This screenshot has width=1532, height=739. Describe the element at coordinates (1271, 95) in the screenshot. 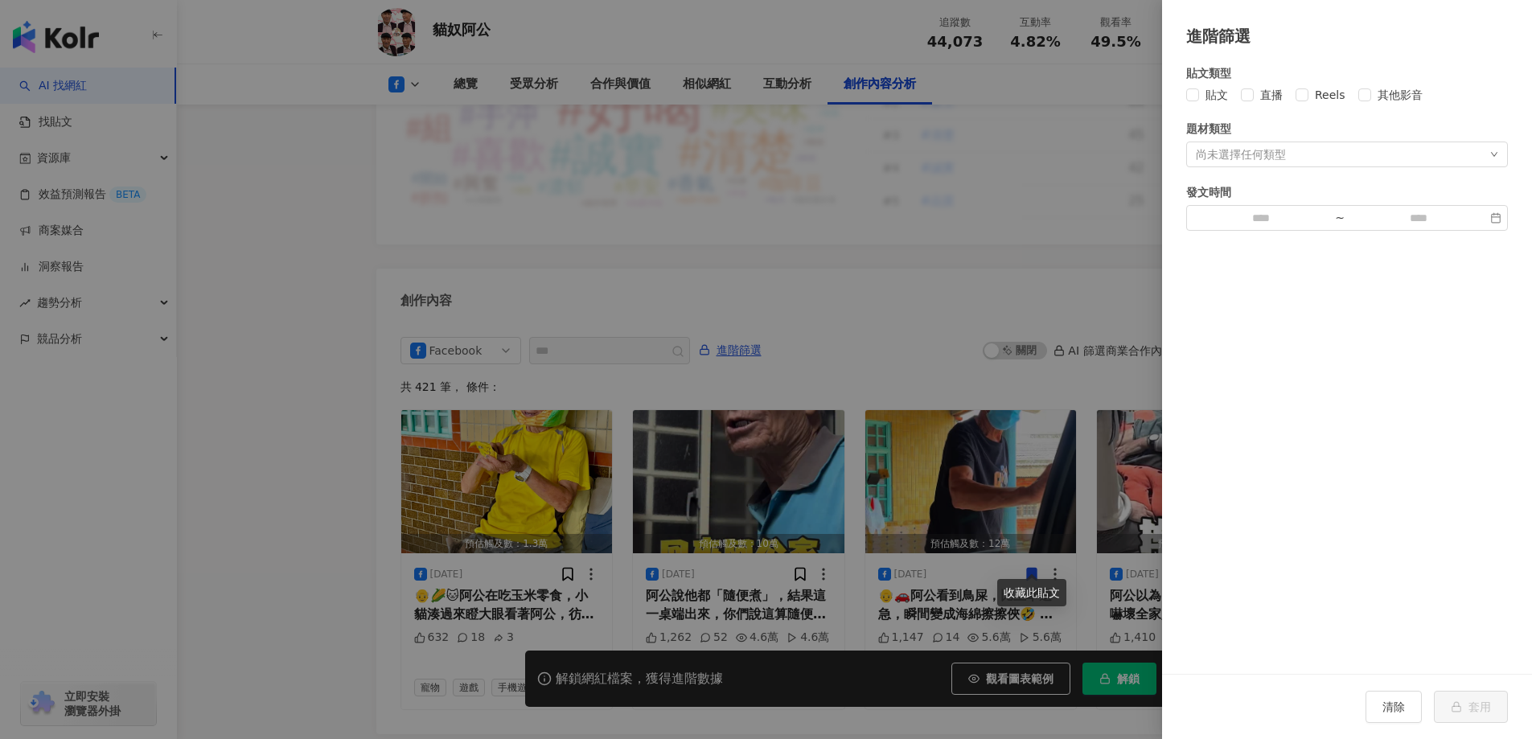

I see `span: 直播` at that location.